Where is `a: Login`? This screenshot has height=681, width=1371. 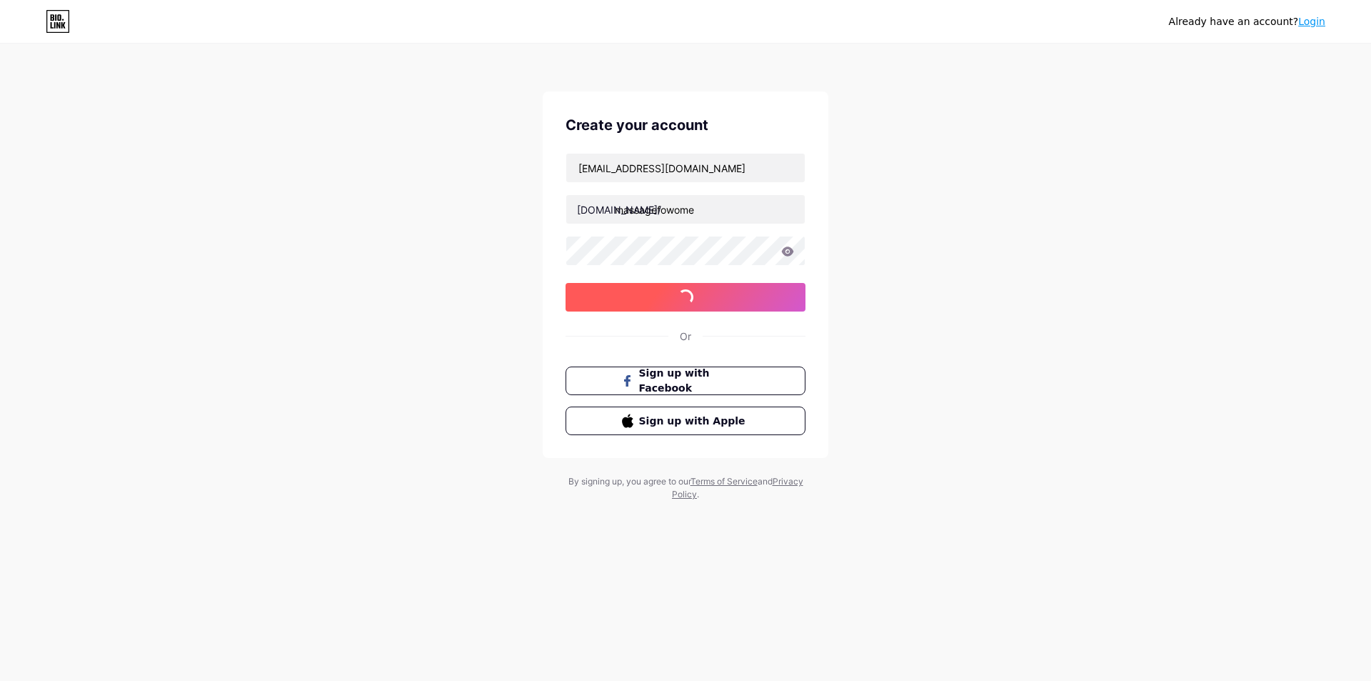
a: Login is located at coordinates (1312, 21).